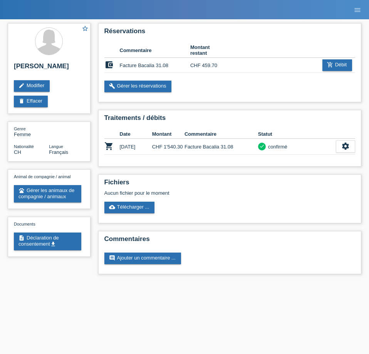  What do you see at coordinates (168, 146) in the screenshot?
I see `td: CHF 1'540.30` at bounding box center [168, 146].